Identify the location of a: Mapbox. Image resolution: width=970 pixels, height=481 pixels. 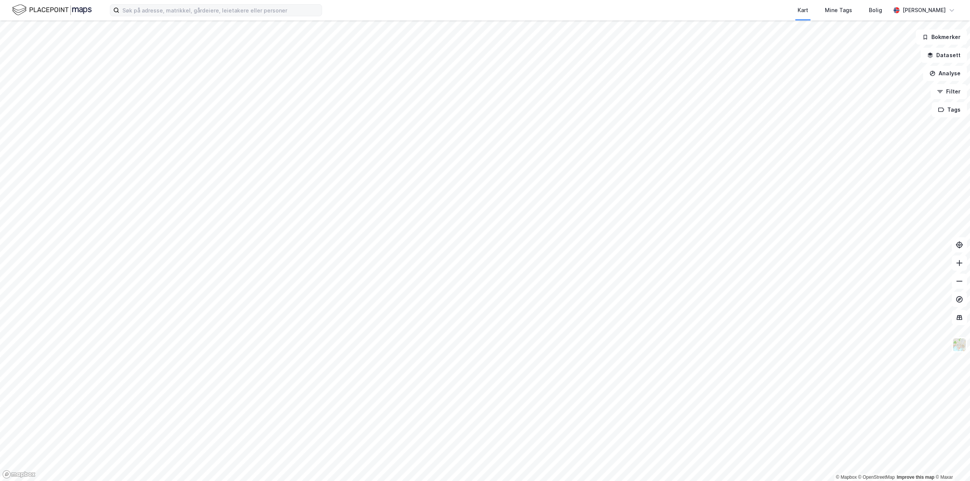
(846, 478).